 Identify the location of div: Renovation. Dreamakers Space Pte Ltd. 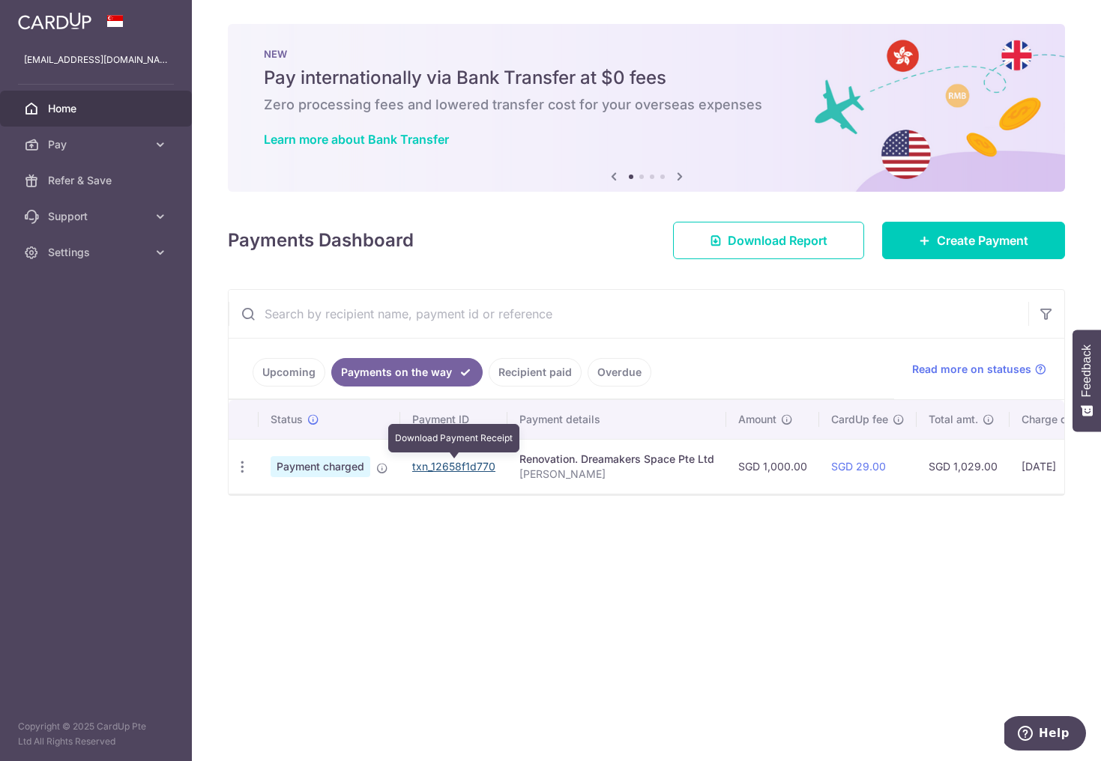
(617, 459).